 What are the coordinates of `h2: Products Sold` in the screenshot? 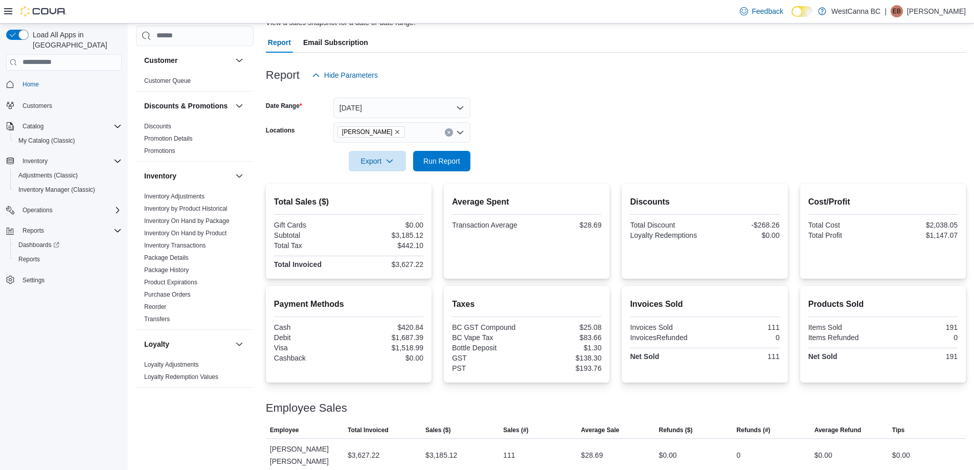 It's located at (883, 304).